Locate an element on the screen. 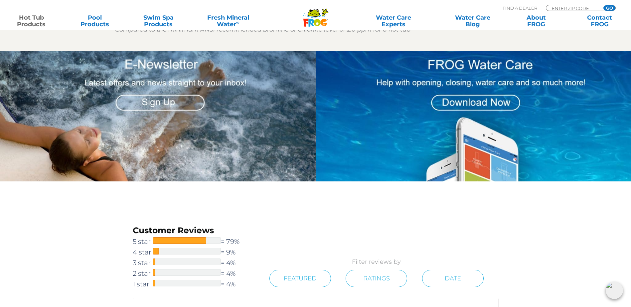  a: ContactFROG is located at coordinates (600, 21).